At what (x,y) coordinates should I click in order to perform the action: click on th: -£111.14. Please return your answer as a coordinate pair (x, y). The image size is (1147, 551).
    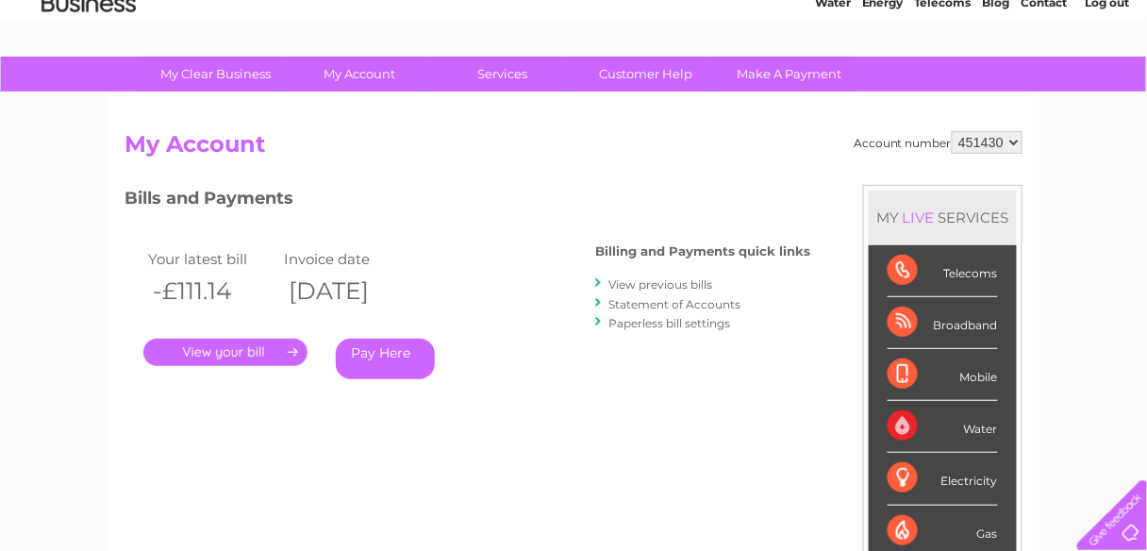
    Looking at the image, I should click on (211, 290).